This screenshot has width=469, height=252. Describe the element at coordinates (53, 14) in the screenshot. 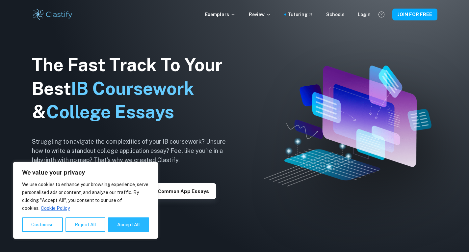

I see `img: Clastify logo` at that location.